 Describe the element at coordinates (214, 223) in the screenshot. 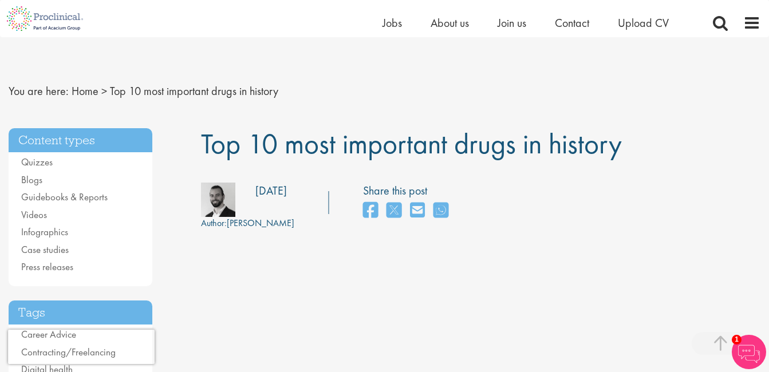

I see `span: Author:` at that location.